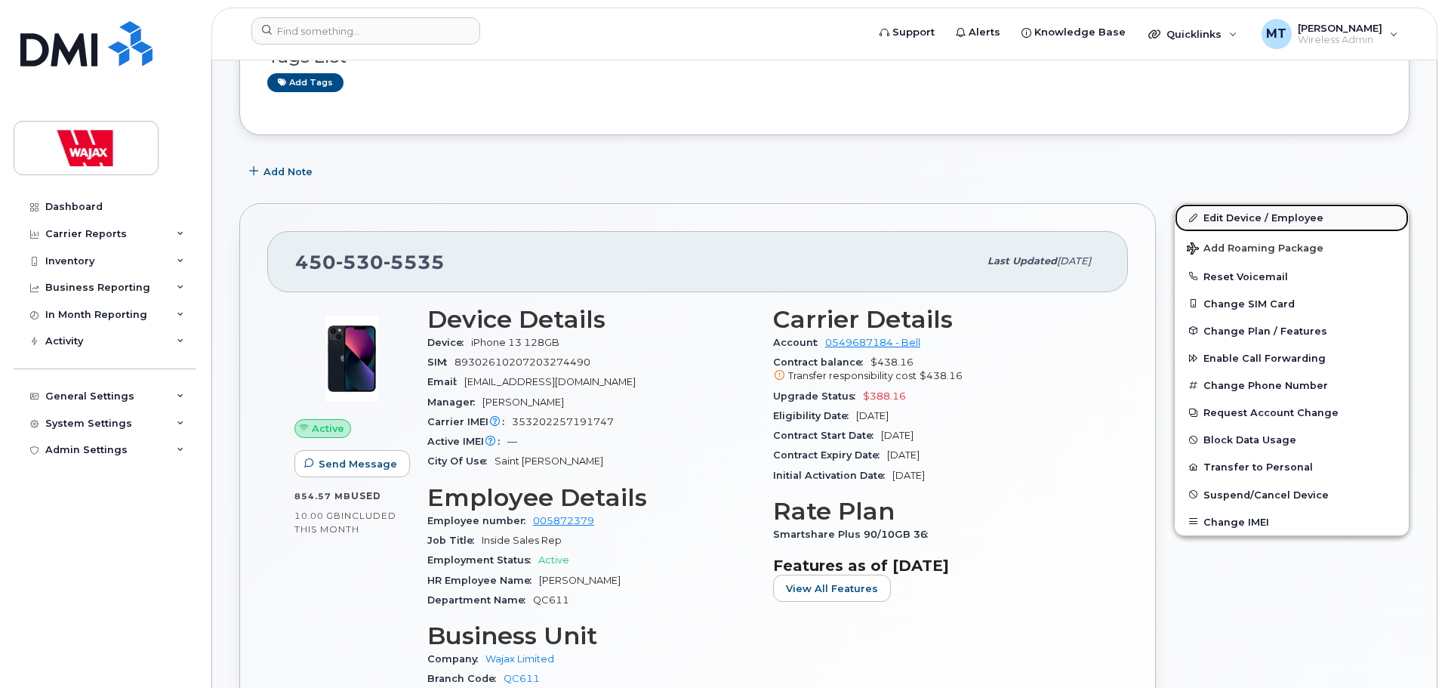 This screenshot has width=1445, height=688. What do you see at coordinates (551, 600) in the screenshot?
I see `span: QC611` at bounding box center [551, 600].